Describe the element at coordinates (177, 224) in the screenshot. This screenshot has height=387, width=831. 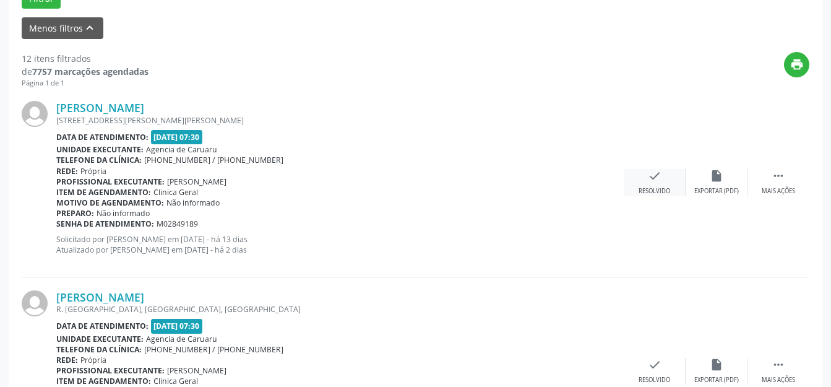
I see `span: M02849189` at that location.